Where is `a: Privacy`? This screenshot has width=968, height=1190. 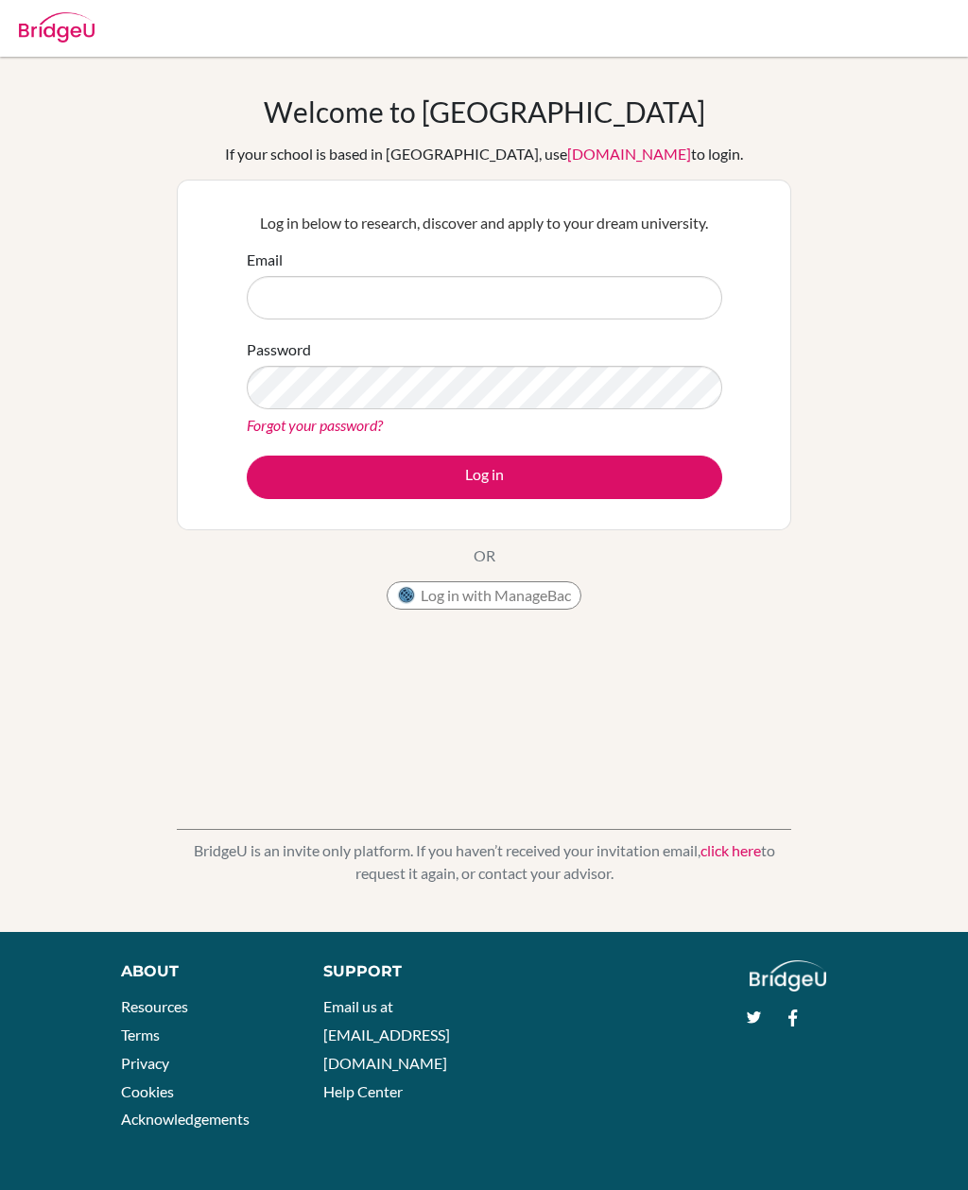
a: Privacy is located at coordinates (145, 1063).